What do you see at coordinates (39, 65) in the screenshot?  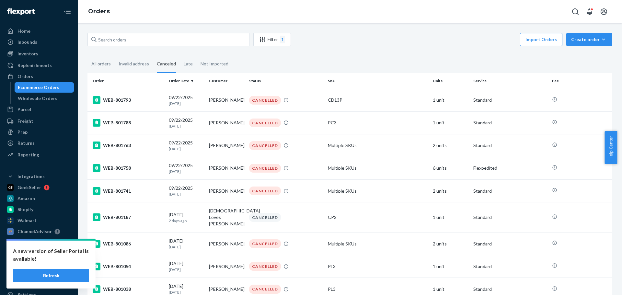 I see `a: Replenishments` at bounding box center [39, 65].